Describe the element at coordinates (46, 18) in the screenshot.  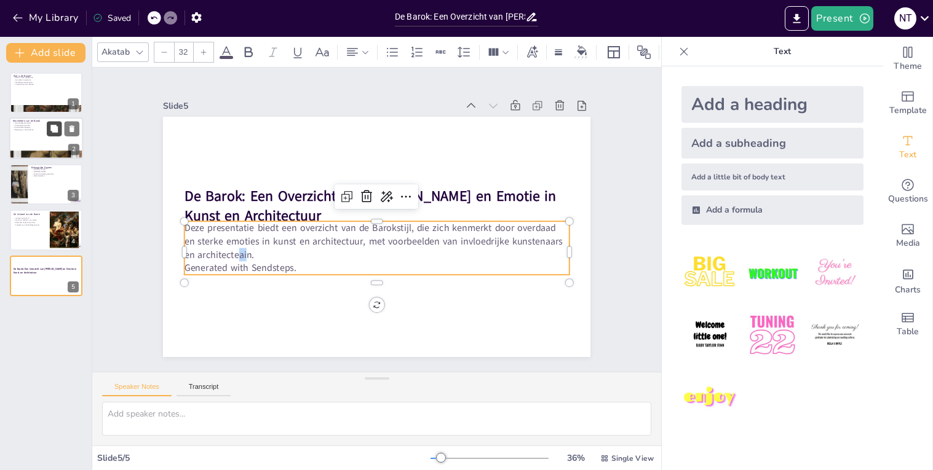
I see `button: My Library` at that location.